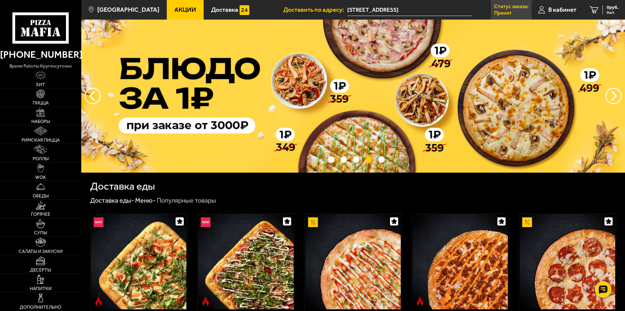 The image size is (625, 311). What do you see at coordinates (246, 262) in the screenshot?
I see `img: Римская с мясным ассорти` at bounding box center [246, 262].